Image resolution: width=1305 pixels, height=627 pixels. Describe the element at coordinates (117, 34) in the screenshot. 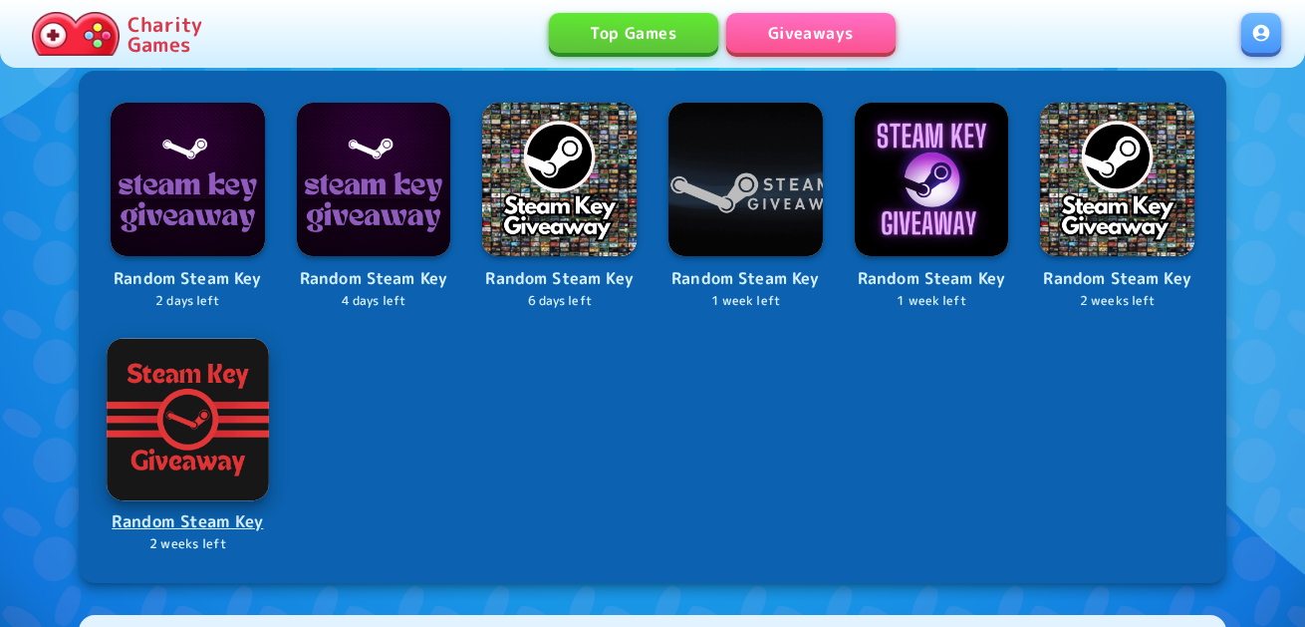

I see `a: Charity Games` at that location.